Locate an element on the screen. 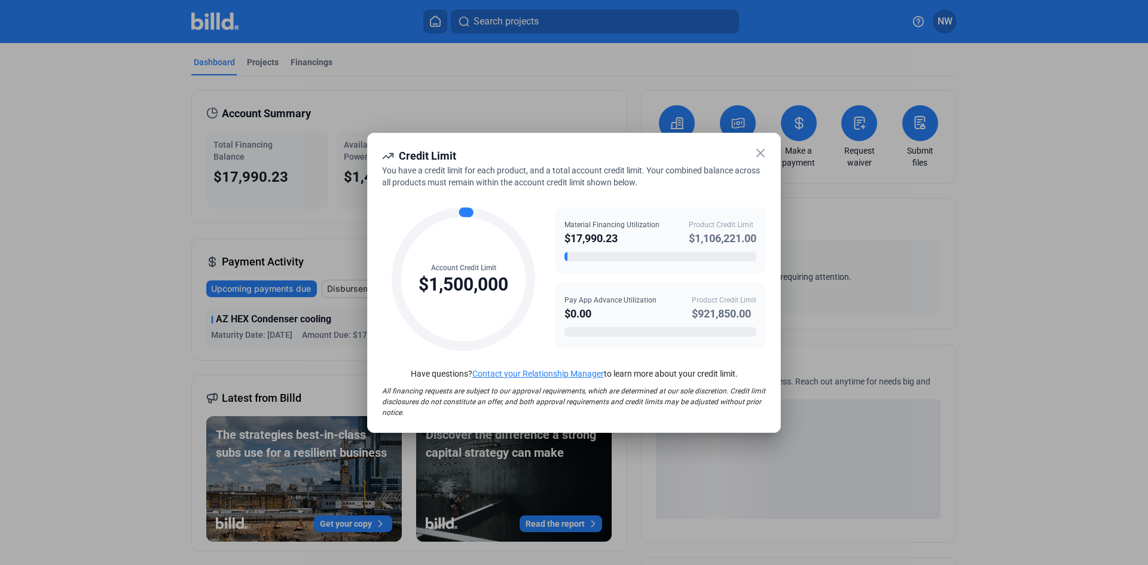  div: $17,990.23 is located at coordinates (612, 239).